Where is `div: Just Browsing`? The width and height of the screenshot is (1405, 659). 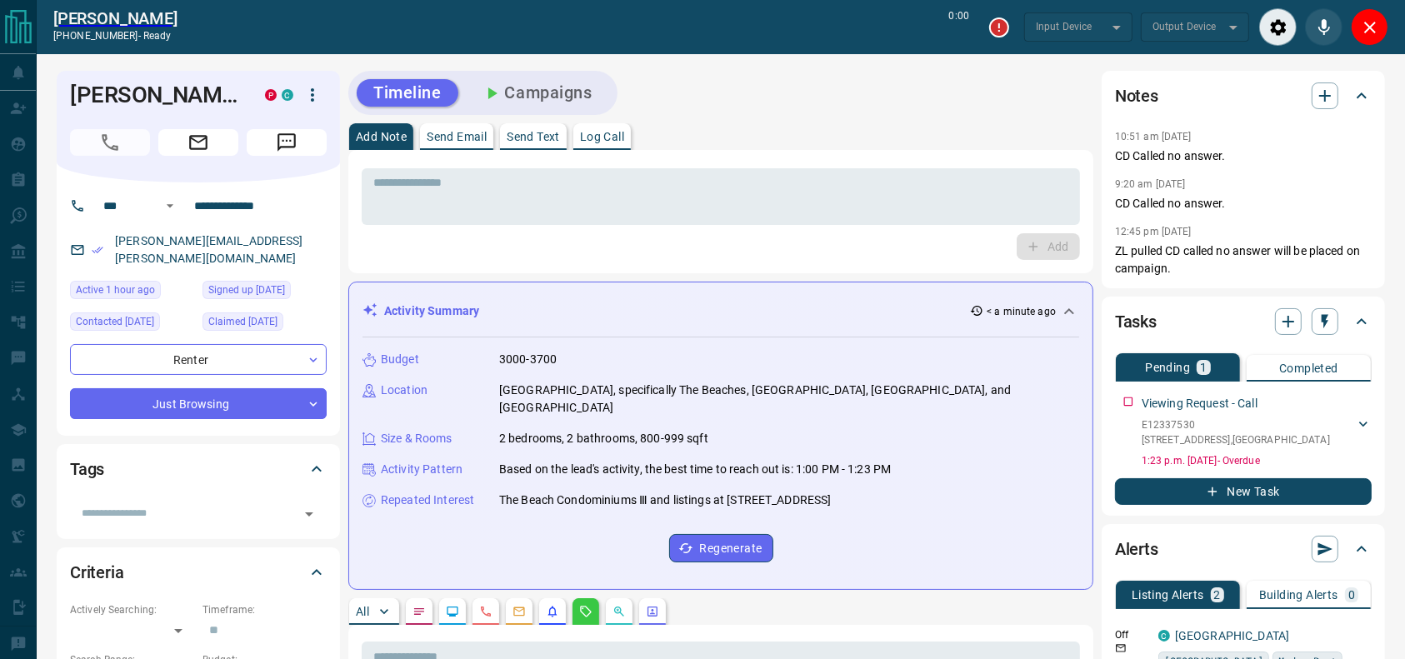
div: Just Browsing is located at coordinates (198, 403).